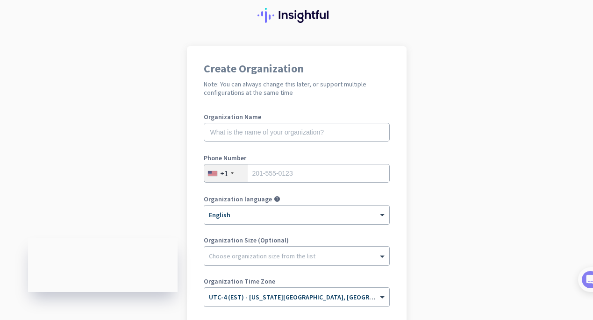 This screenshot has width=593, height=320. What do you see at coordinates (238, 199) in the screenshot?
I see `label: Organization language` at bounding box center [238, 199].